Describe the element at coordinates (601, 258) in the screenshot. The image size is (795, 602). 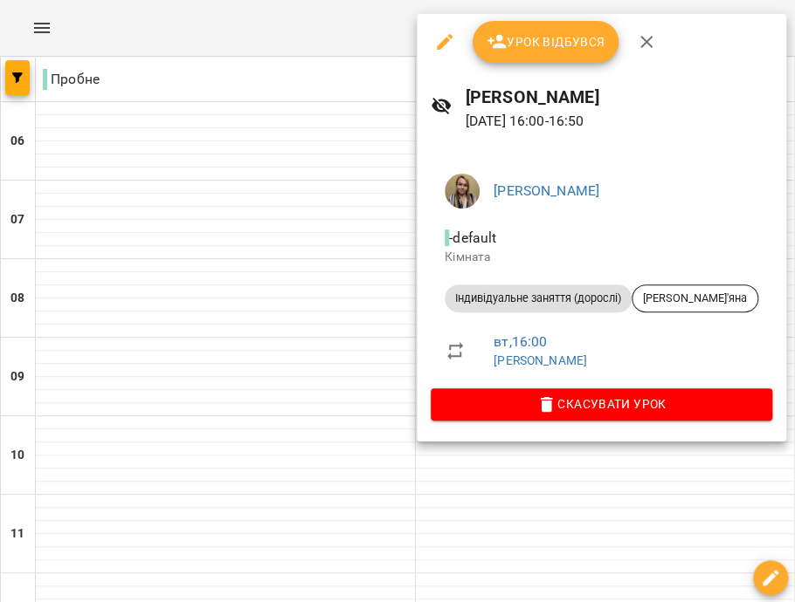
I see `p: Кімната` at that location.